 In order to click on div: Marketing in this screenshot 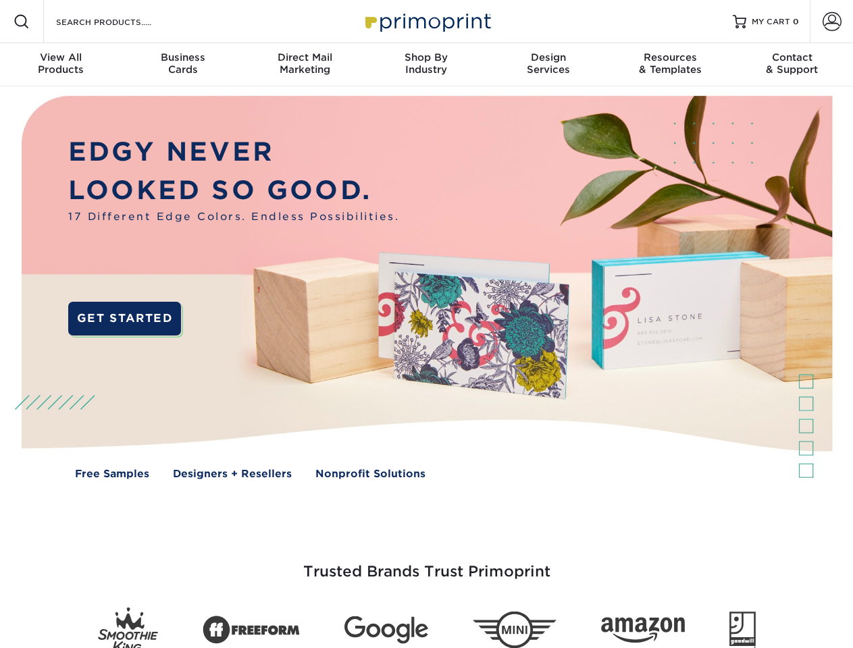, I will do `click(304, 63)`.